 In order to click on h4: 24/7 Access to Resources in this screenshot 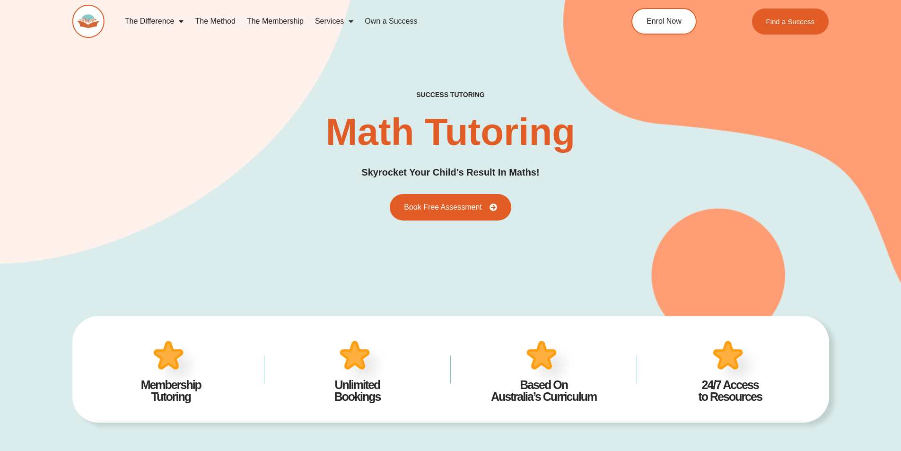, I will do `click(730, 391)`.